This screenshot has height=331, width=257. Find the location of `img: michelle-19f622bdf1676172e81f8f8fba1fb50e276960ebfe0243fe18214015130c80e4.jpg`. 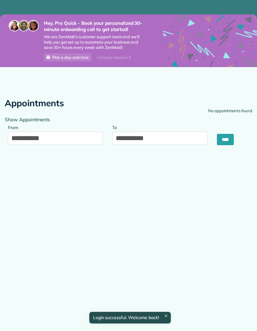

img: michelle-19f622bdf1676172e81f8f8fba1fb50e276960ebfe0243fe18214015130c80e4.jpg is located at coordinates (33, 26).